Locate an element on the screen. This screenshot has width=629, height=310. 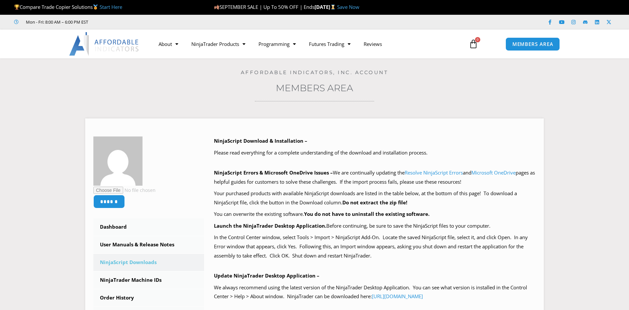
p: You can overwrite the existing software. is located at coordinates (375, 214).